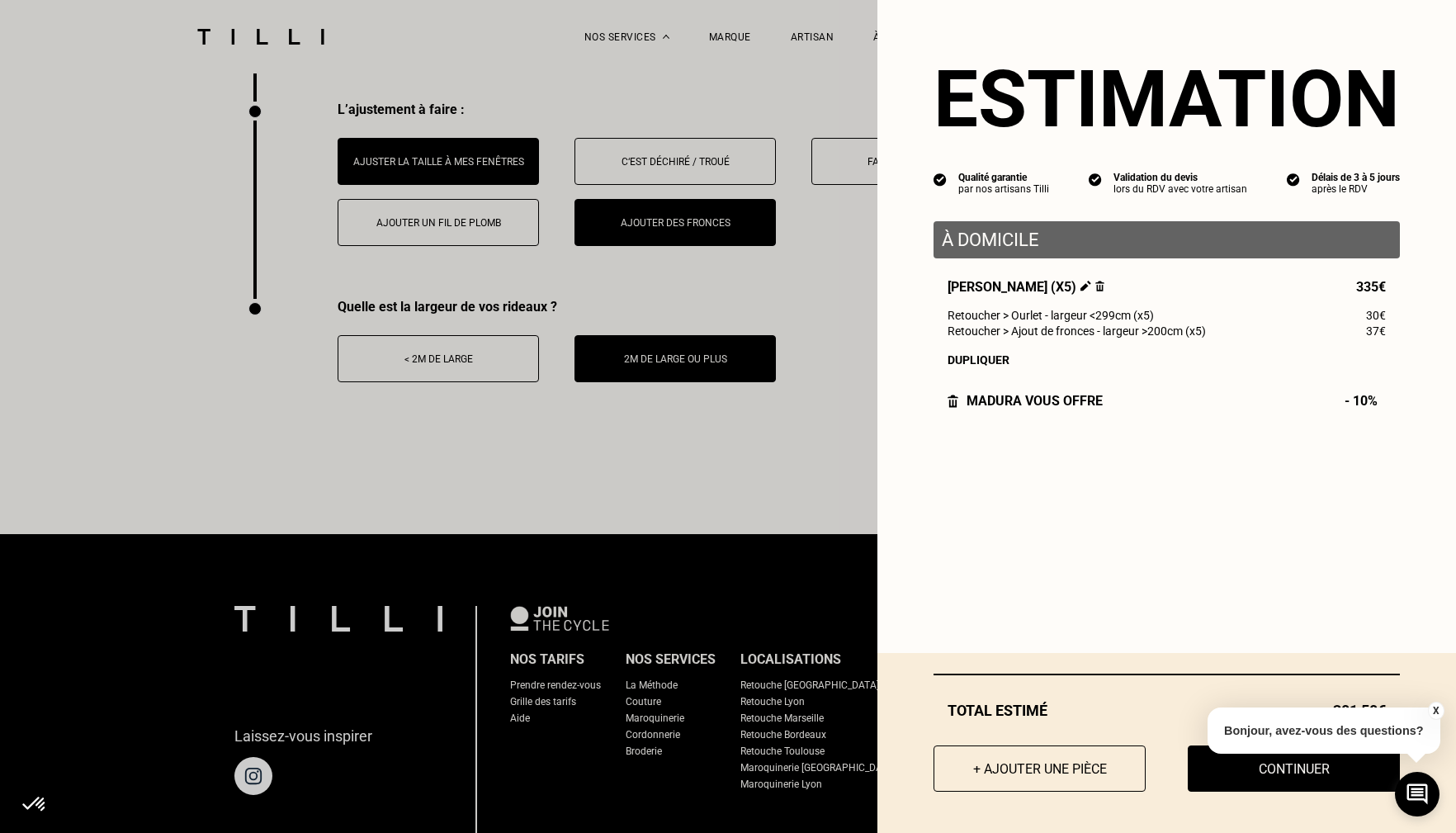  What do you see at coordinates (1077, 331) in the screenshot?
I see `span: Retoucher > Ajout de fronces - largeur >200cm (x5)` at bounding box center [1077, 331].